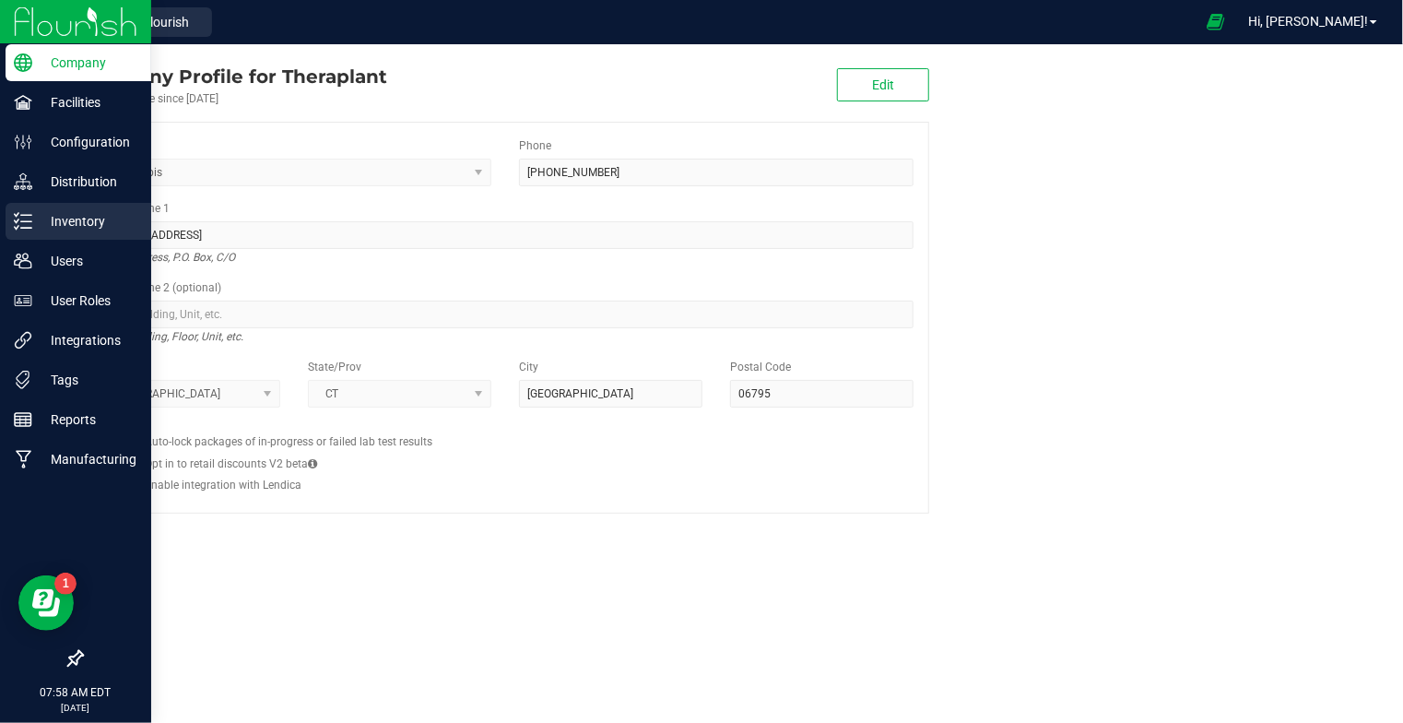 The width and height of the screenshot is (1403, 723). Describe the element at coordinates (88, 221) in the screenshot. I see `p: Inventory` at that location.